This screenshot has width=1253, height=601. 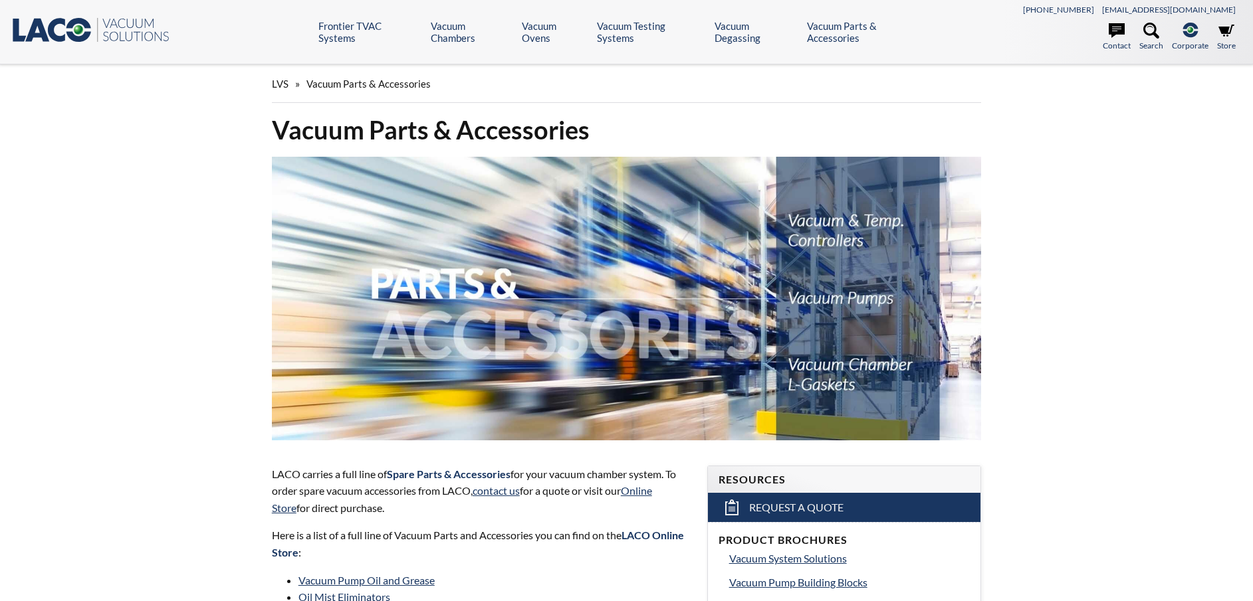 What do you see at coordinates (554, 32) in the screenshot?
I see `a: Vacuum Ovens` at bounding box center [554, 32].